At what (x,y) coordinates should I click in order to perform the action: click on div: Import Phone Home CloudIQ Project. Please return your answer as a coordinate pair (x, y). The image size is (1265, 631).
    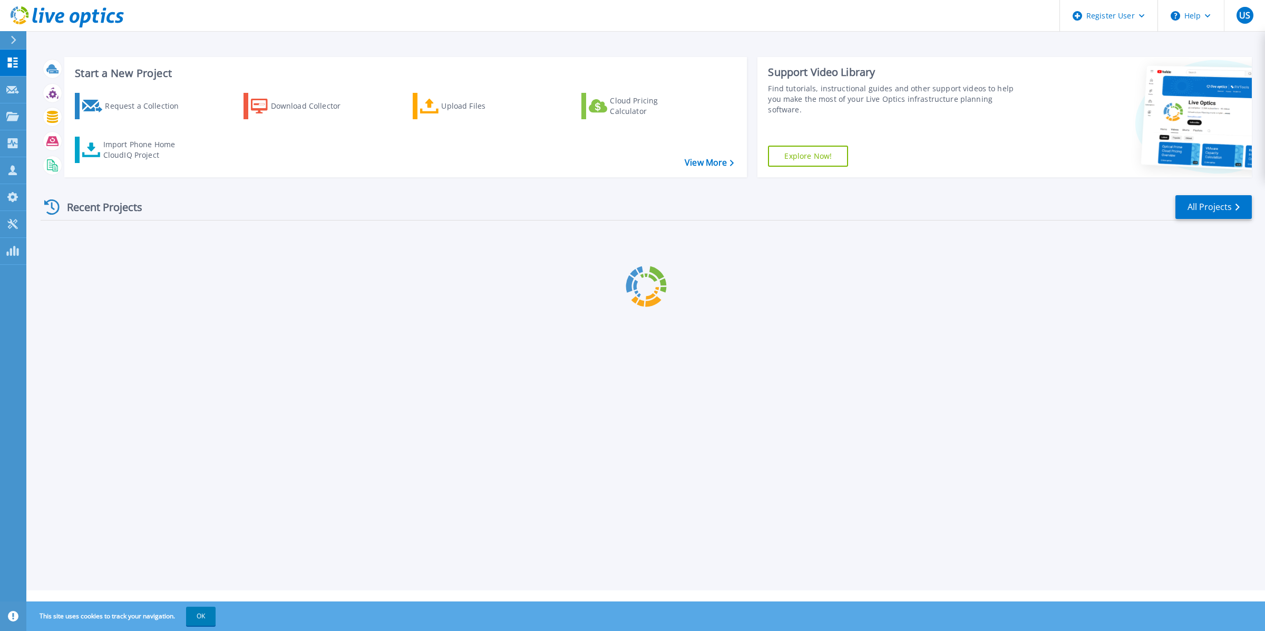
    Looking at the image, I should click on (144, 150).